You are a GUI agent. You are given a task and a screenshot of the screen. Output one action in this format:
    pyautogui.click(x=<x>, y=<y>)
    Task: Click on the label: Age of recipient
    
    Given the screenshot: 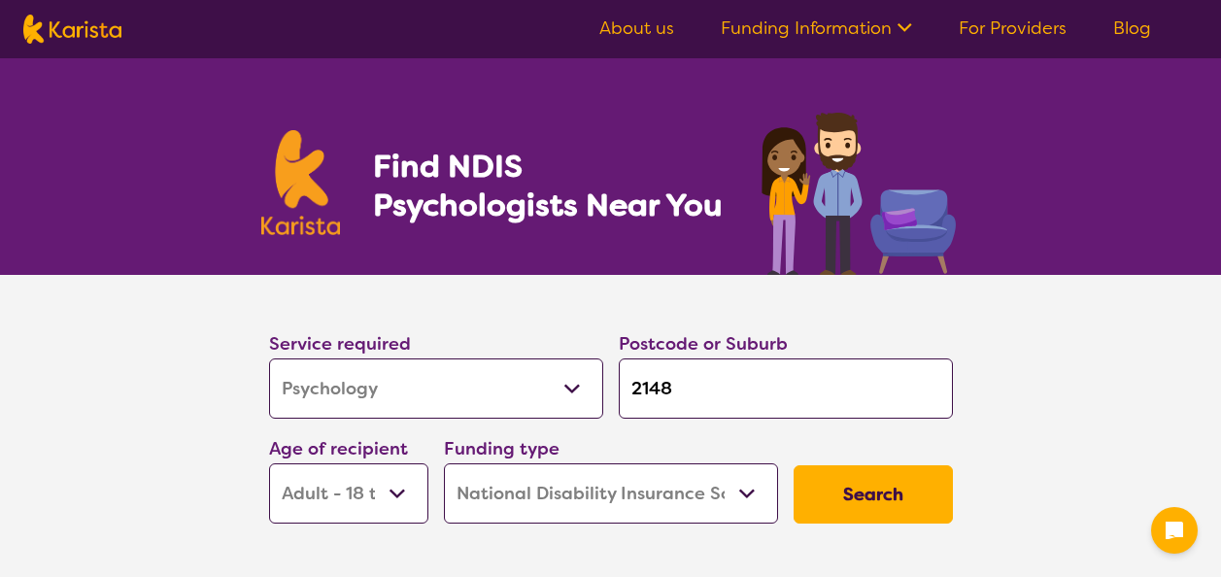 What is the action you would take?
    pyautogui.click(x=338, y=449)
    